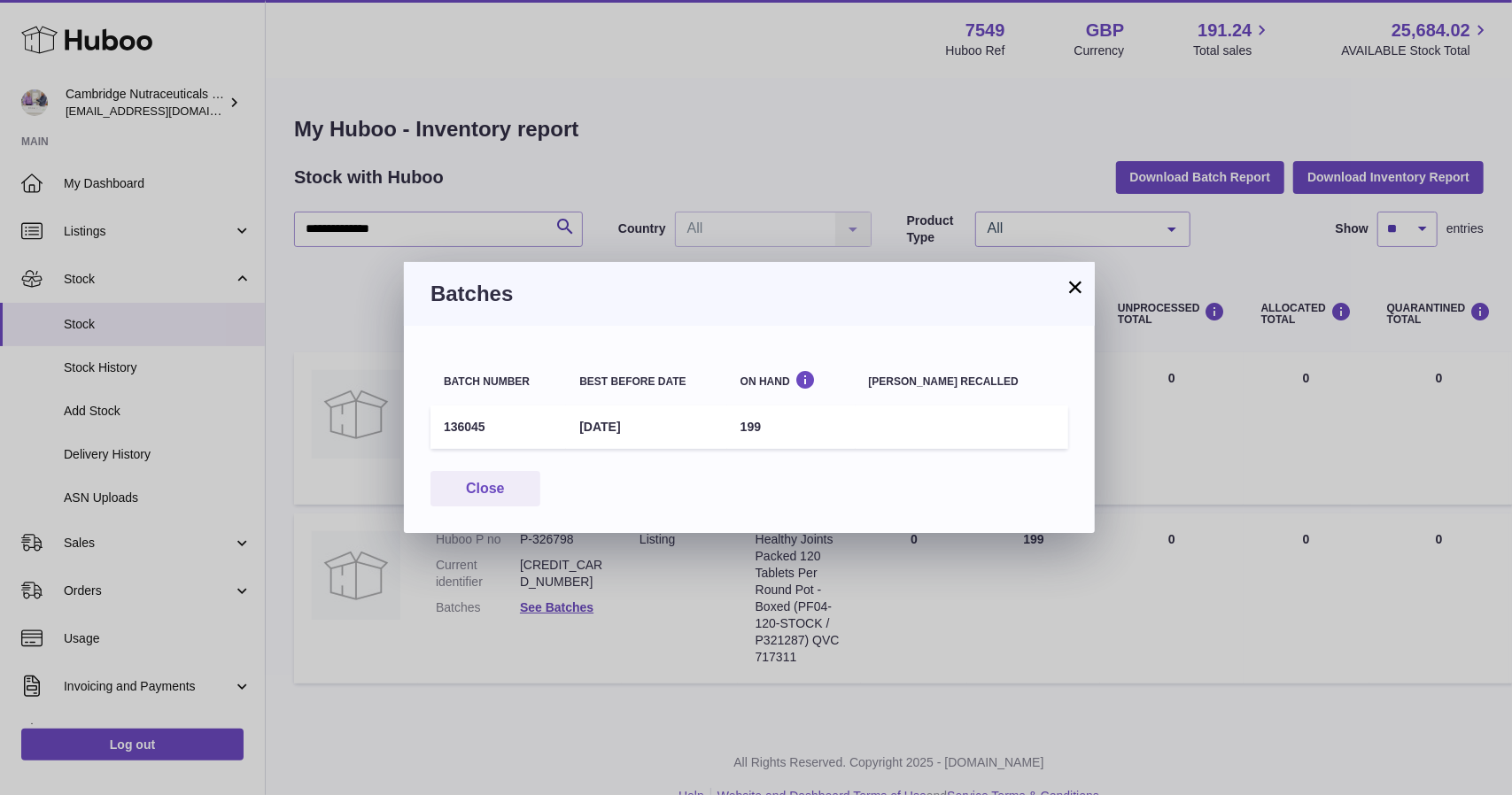 The height and width of the screenshot is (795, 1512). Describe the element at coordinates (791, 427) in the screenshot. I see `td: 199` at that location.